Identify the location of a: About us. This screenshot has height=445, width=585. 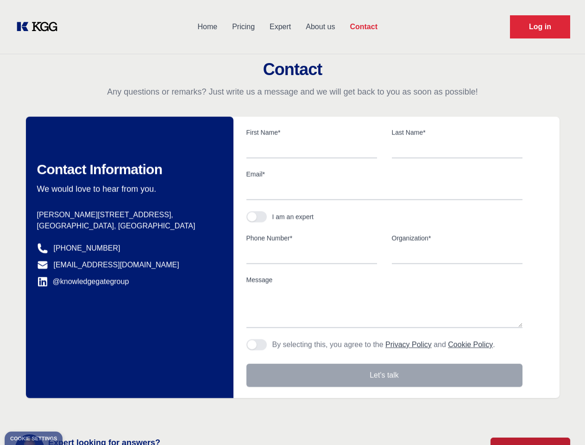
(320, 27).